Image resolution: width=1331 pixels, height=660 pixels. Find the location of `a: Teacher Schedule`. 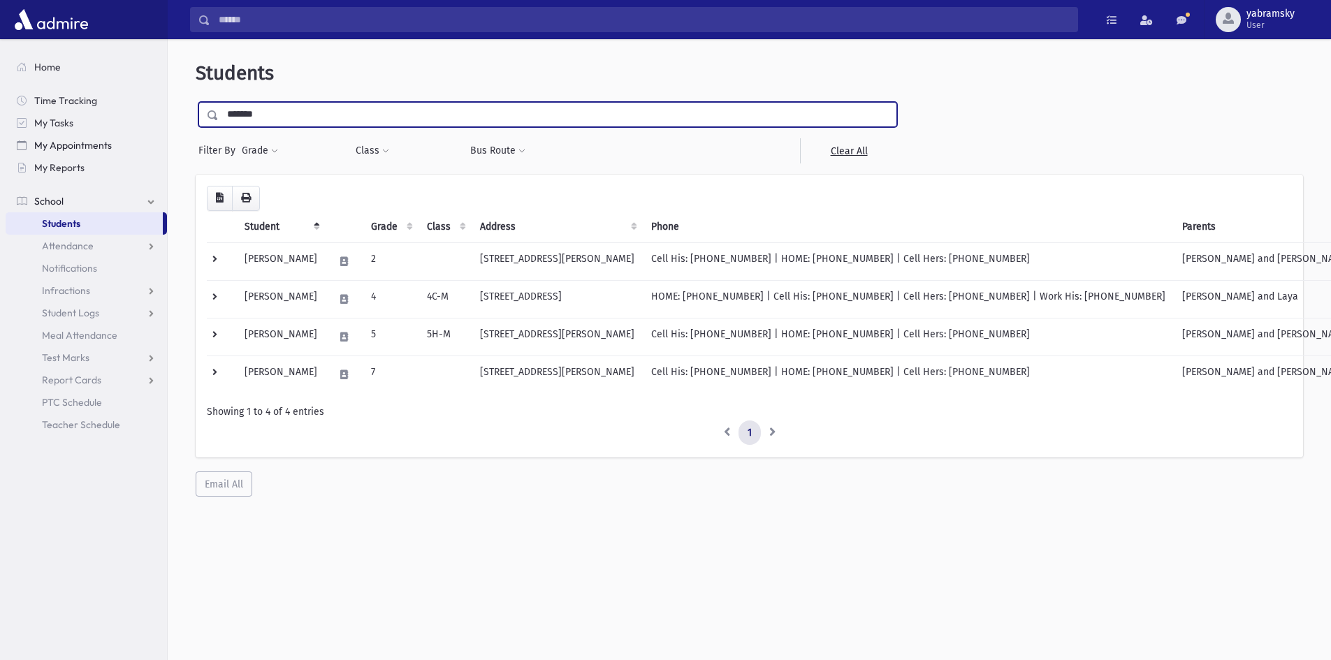

a: Teacher Schedule is located at coordinates (86, 425).